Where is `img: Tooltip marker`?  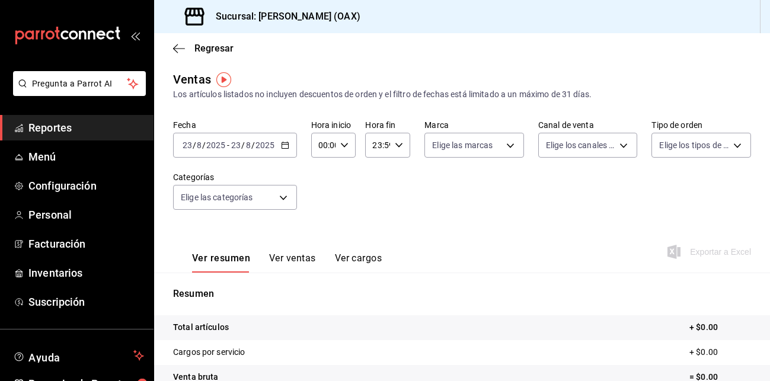
img: Tooltip marker is located at coordinates (224, 79).